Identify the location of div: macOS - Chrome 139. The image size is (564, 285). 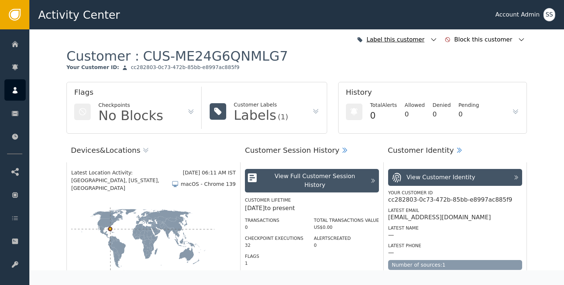
(208, 184).